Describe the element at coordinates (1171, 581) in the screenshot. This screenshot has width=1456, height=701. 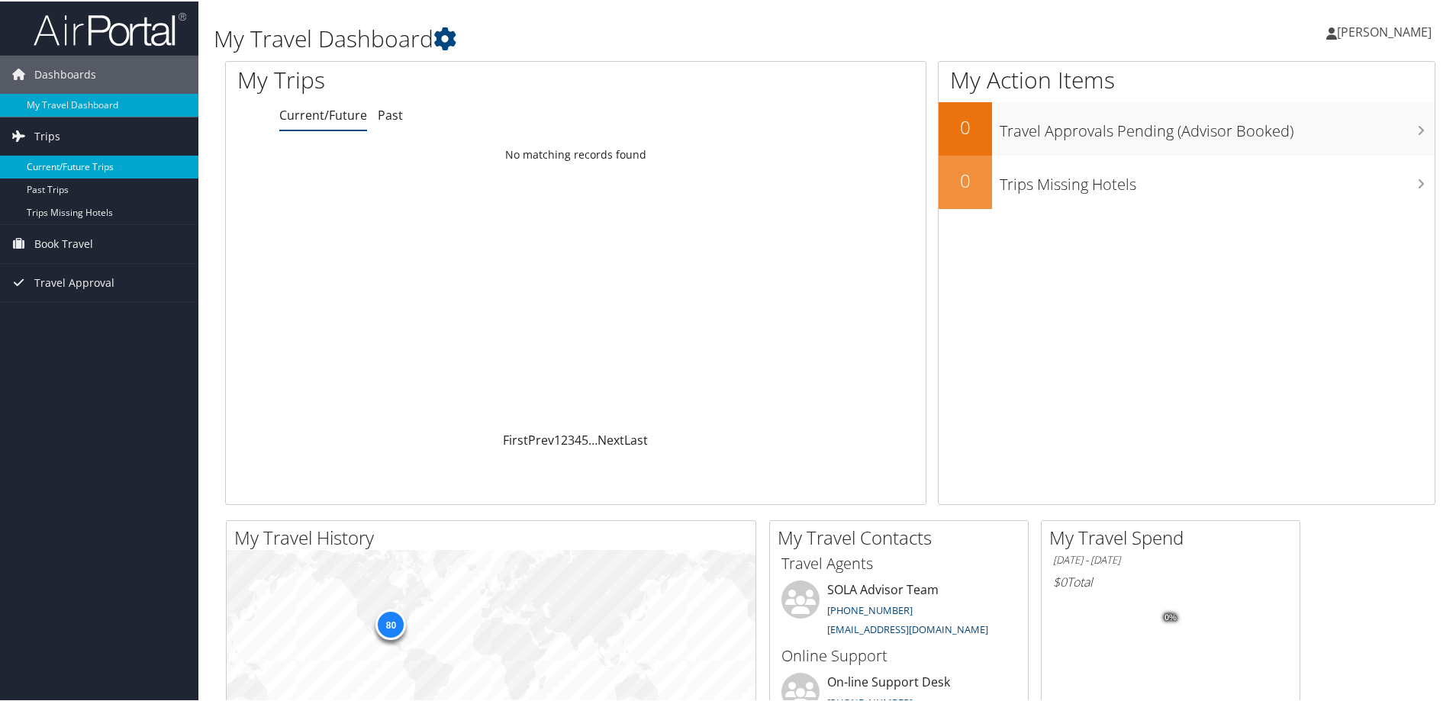
I see `h6: Total` at that location.